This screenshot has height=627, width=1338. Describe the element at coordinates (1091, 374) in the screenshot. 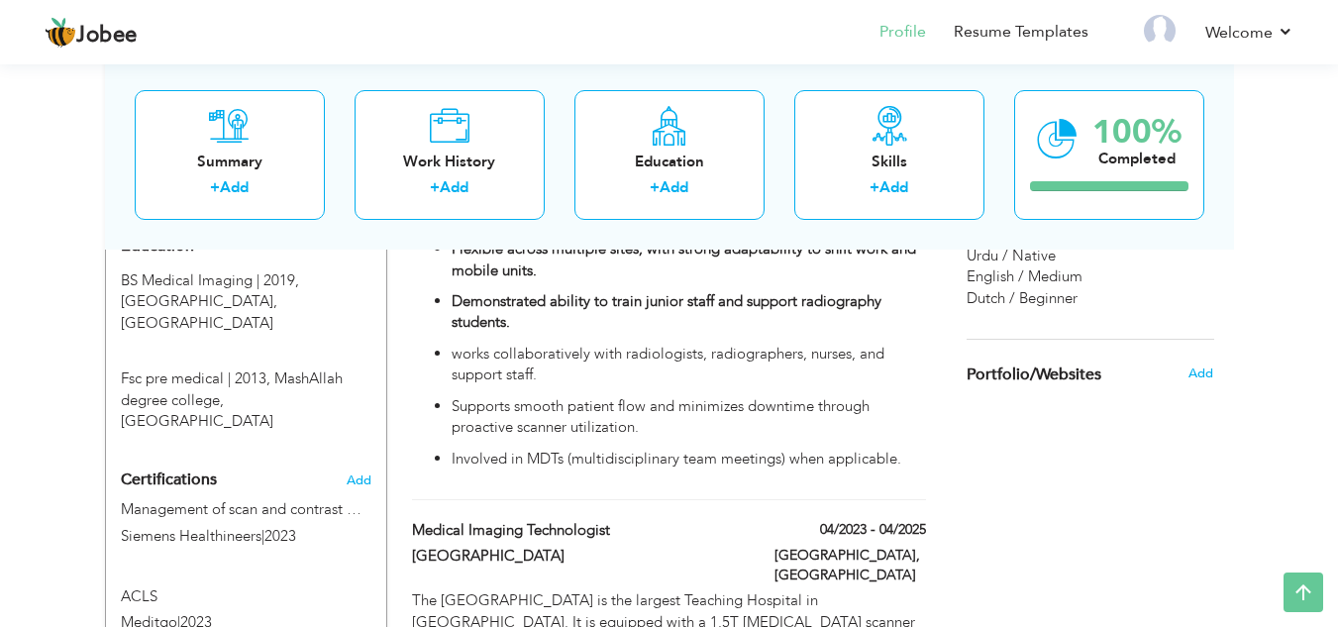

I see `div: Share your links of online work` at that location.